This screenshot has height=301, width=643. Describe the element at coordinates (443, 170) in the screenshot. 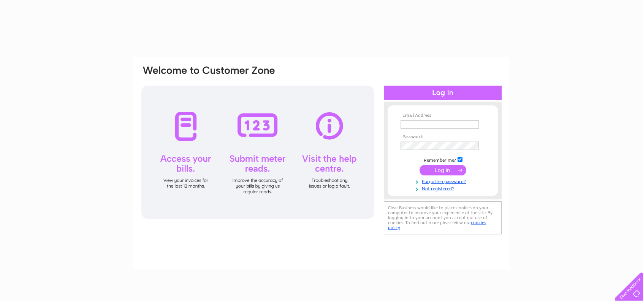

I see `input: Submit` at that location.